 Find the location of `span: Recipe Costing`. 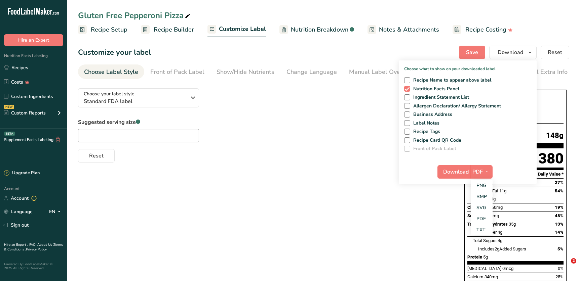

span: Recipe Costing is located at coordinates (486, 30).